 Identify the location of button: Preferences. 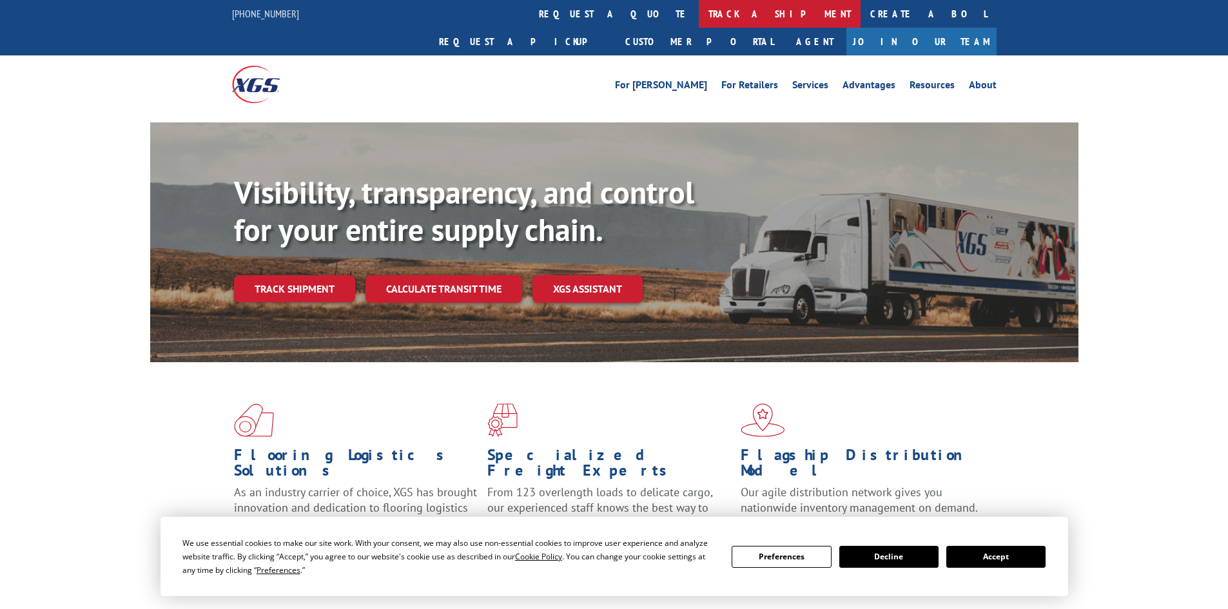
(781, 557).